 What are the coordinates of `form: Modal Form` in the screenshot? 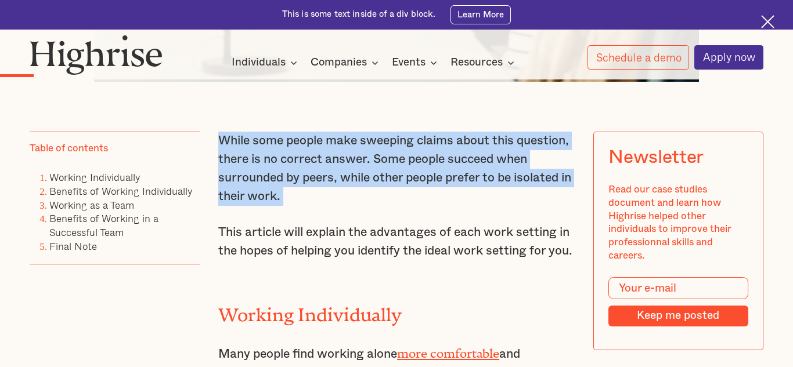 It's located at (678, 302).